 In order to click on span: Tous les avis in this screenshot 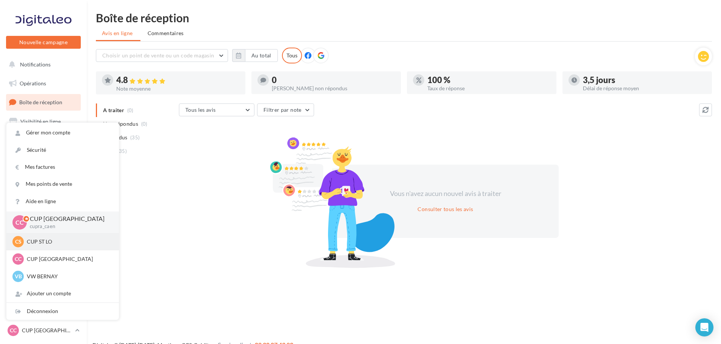, I will do `click(200, 109)`.